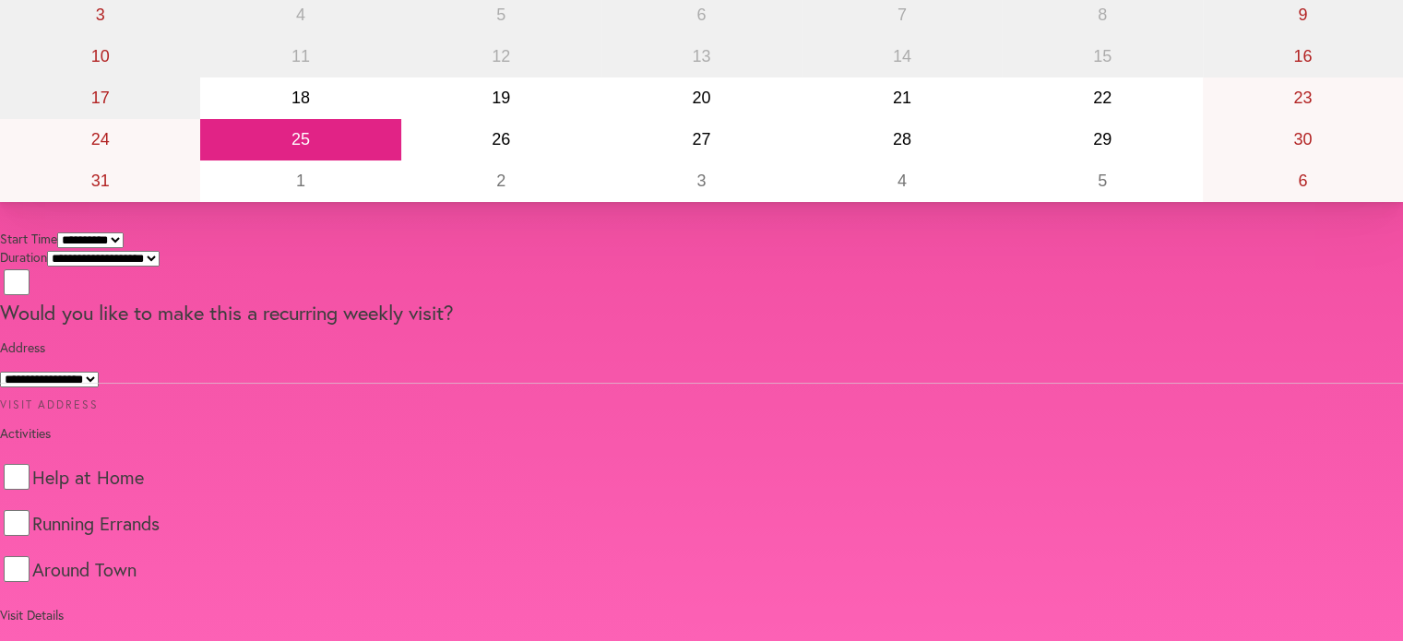  What do you see at coordinates (301, 139) in the screenshot?
I see `abbr: August 25, 2025` at bounding box center [301, 139].